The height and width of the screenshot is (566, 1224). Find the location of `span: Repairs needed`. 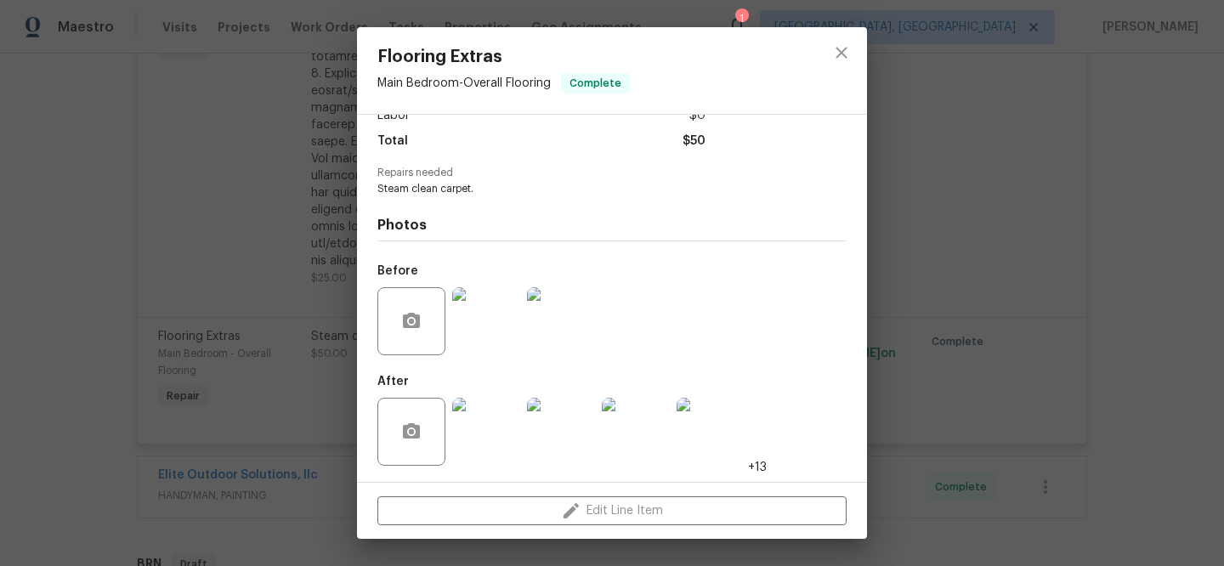

span: Repairs needed is located at coordinates (612, 173).